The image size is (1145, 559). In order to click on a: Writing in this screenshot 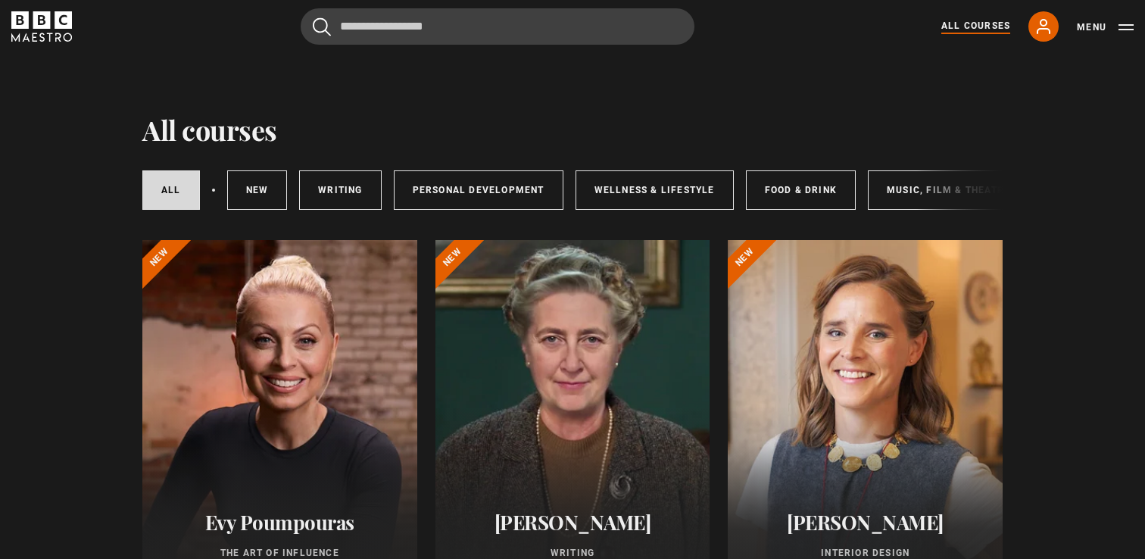, I will do `click(340, 190)`.